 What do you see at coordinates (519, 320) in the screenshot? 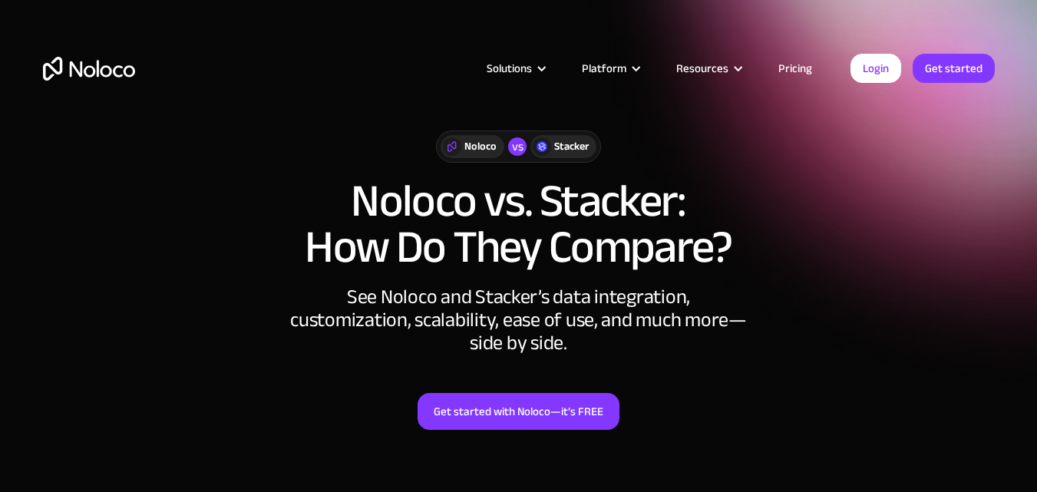
I see `div: See Noloco and Stacker’s data integration, customization, scalability, ease of use, and much more...` at bounding box center [519, 320].